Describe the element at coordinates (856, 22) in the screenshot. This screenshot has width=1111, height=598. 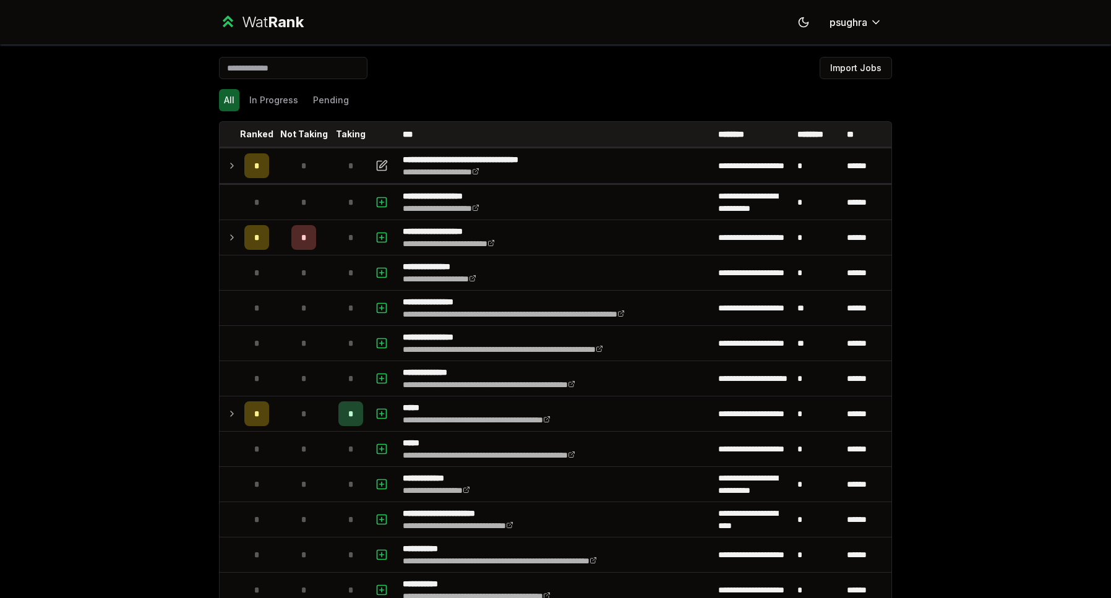
I see `button: psughra` at that location.